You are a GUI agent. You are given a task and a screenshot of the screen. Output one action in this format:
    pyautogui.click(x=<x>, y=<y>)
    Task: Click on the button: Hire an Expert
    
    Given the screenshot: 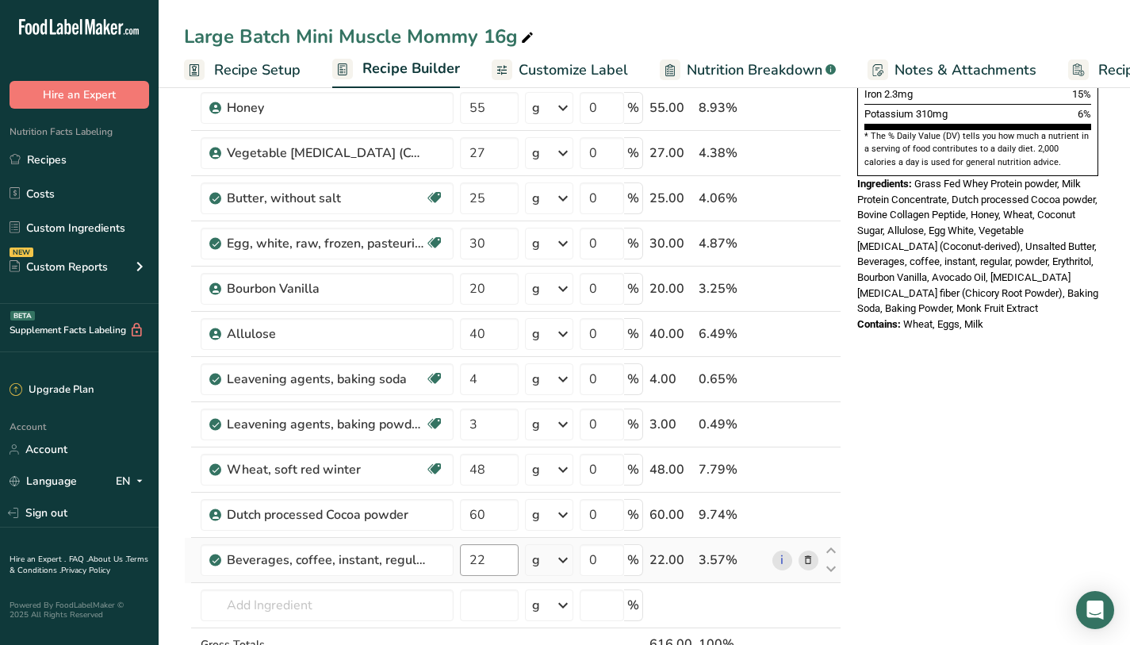 What is the action you would take?
    pyautogui.click(x=79, y=94)
    